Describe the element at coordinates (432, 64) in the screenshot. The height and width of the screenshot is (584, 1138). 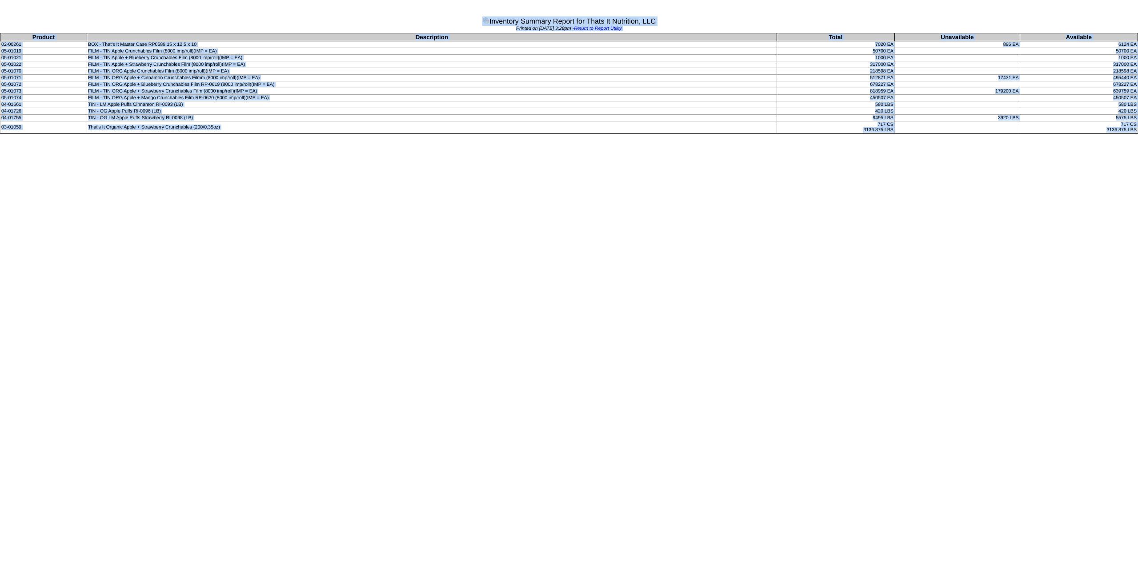
I see `td: FILM - TIN Apple + Strawberry Crunchables Film (8000 imp/roll)(IMP = EA)` at that location.